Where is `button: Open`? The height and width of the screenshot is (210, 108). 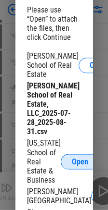 button: Open is located at coordinates (80, 162).